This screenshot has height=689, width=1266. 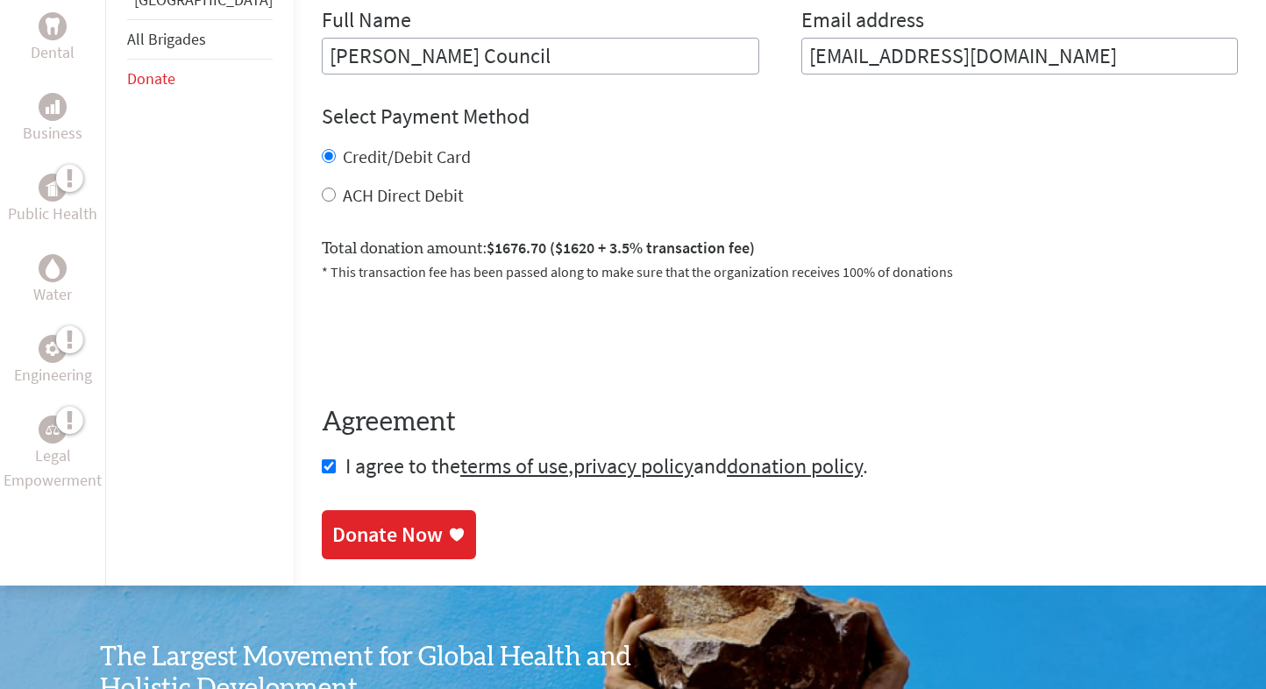 I want to click on label: Credit/Debit Card, so click(x=407, y=156).